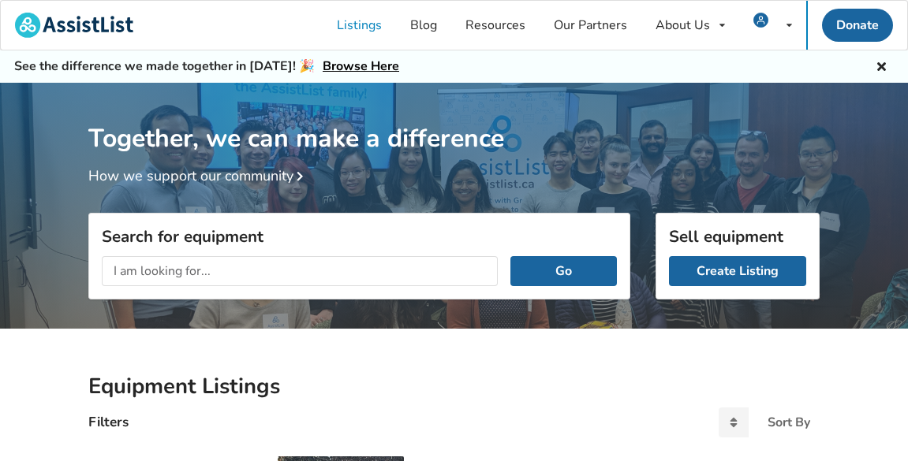 The image size is (908, 461). I want to click on h3: Sell equipment, so click(737, 237).